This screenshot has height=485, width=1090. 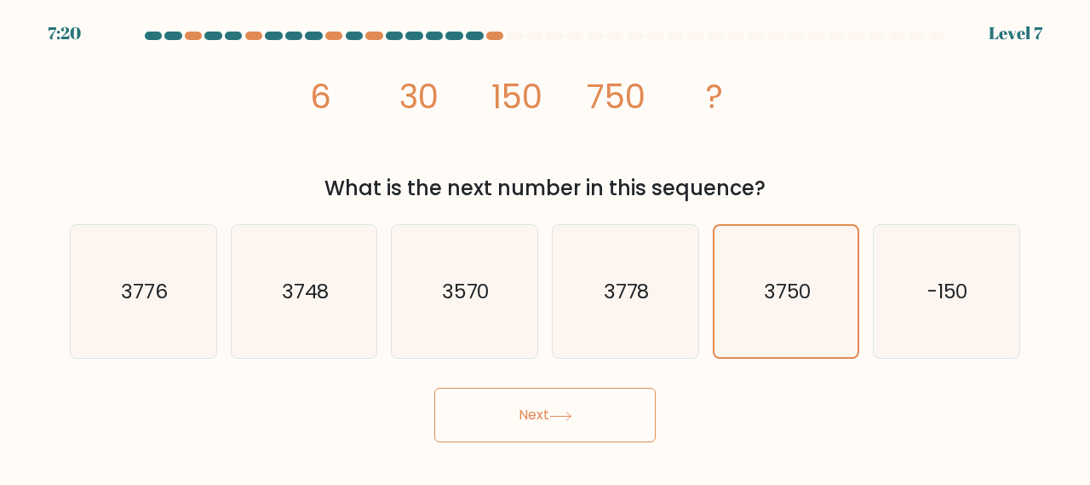 What do you see at coordinates (419, 96) in the screenshot?
I see `tspan: 30` at bounding box center [419, 96].